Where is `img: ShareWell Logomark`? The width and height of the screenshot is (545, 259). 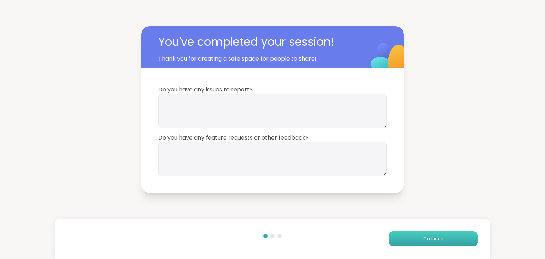 img: ShareWell Logomark is located at coordinates (389, 60).